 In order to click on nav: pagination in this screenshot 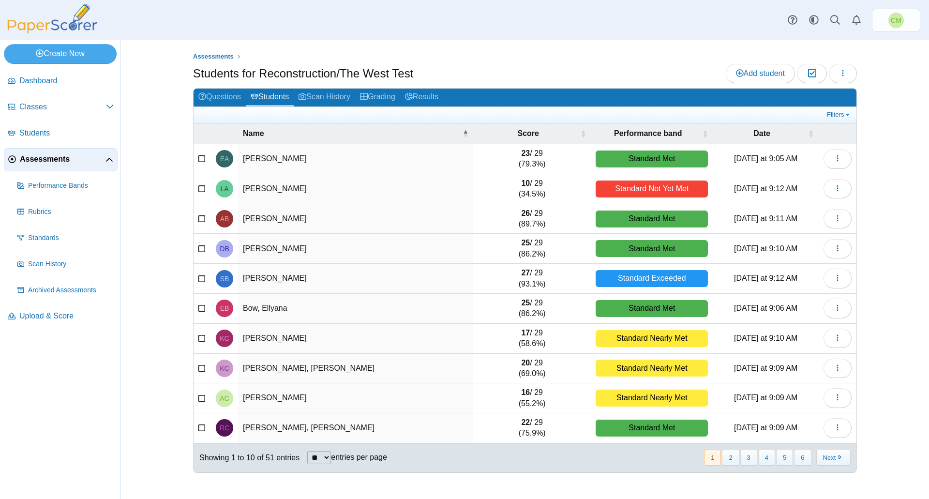, I will do `click(777, 457)`.